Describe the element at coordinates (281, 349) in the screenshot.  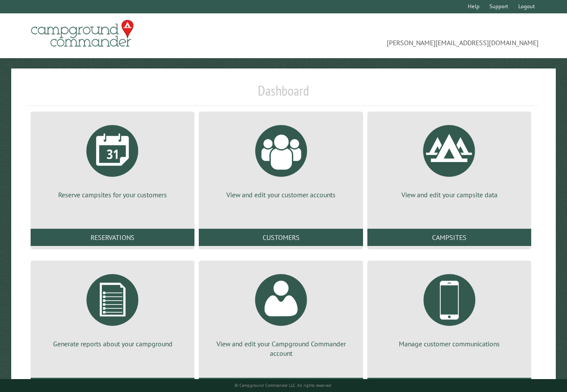
I see `p: View and edit your Campground Commander account` at that location.